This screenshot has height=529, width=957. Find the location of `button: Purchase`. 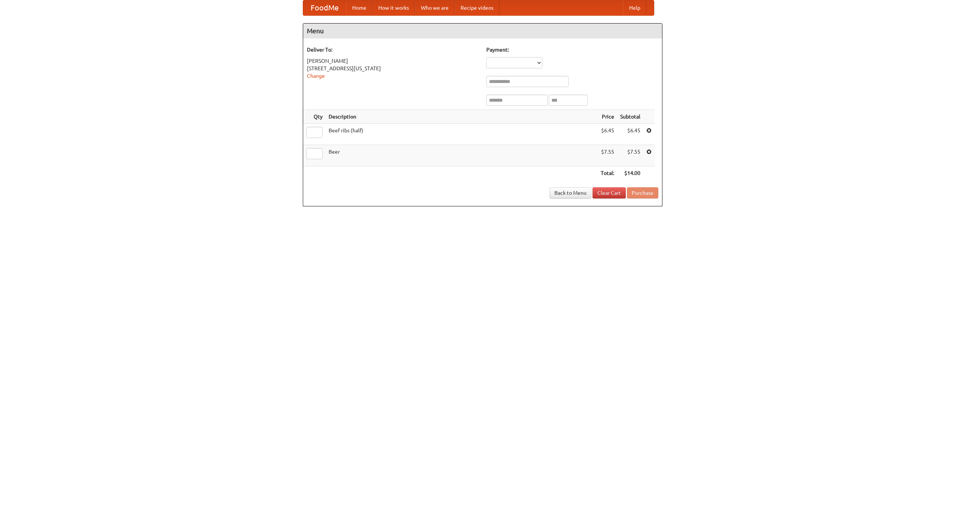

button: Purchase is located at coordinates (643, 193).